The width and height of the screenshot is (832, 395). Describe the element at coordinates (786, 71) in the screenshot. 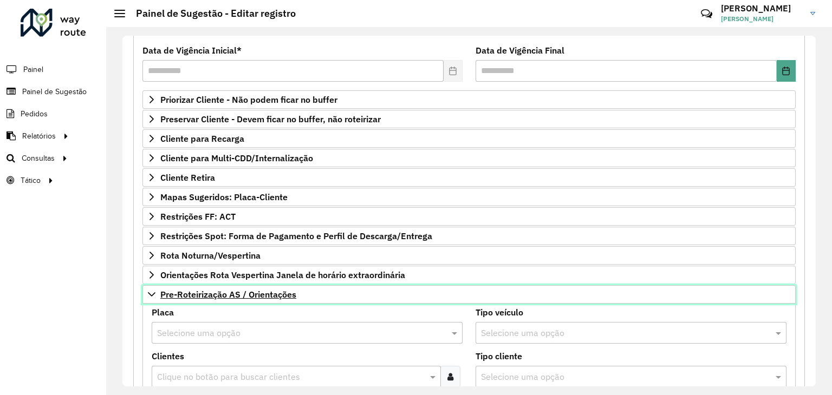

I see `button: Choose Date` at that location.